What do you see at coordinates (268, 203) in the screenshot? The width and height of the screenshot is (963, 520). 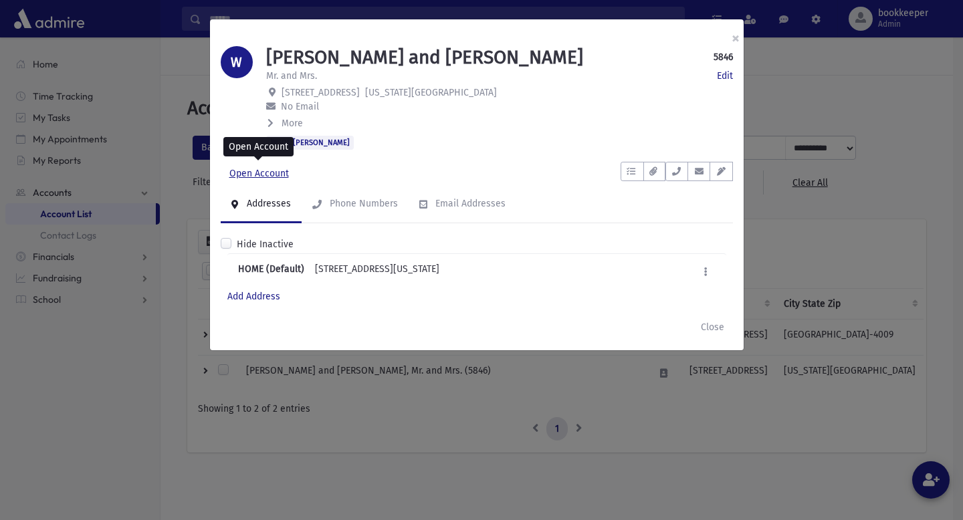 I see `div: Addresses` at bounding box center [268, 203].